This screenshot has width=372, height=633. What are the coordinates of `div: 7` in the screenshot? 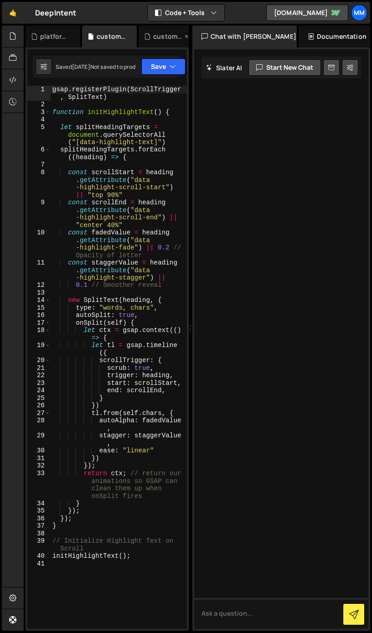 It's located at (39, 165).